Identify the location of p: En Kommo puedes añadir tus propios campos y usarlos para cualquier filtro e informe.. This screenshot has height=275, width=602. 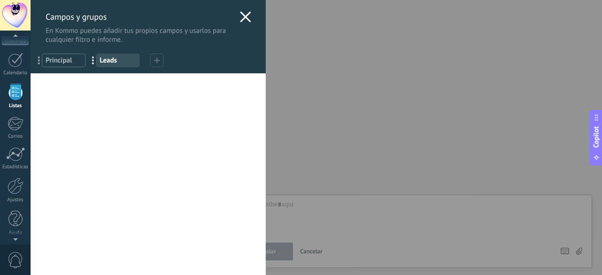
(140, 35).